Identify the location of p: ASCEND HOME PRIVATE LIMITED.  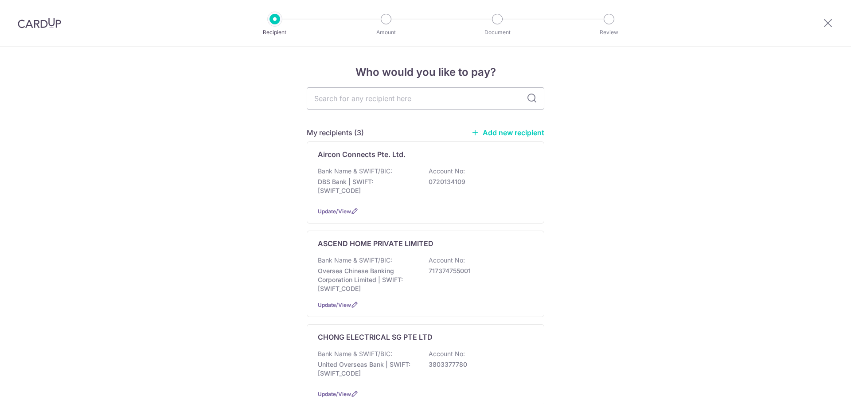
(376, 243).